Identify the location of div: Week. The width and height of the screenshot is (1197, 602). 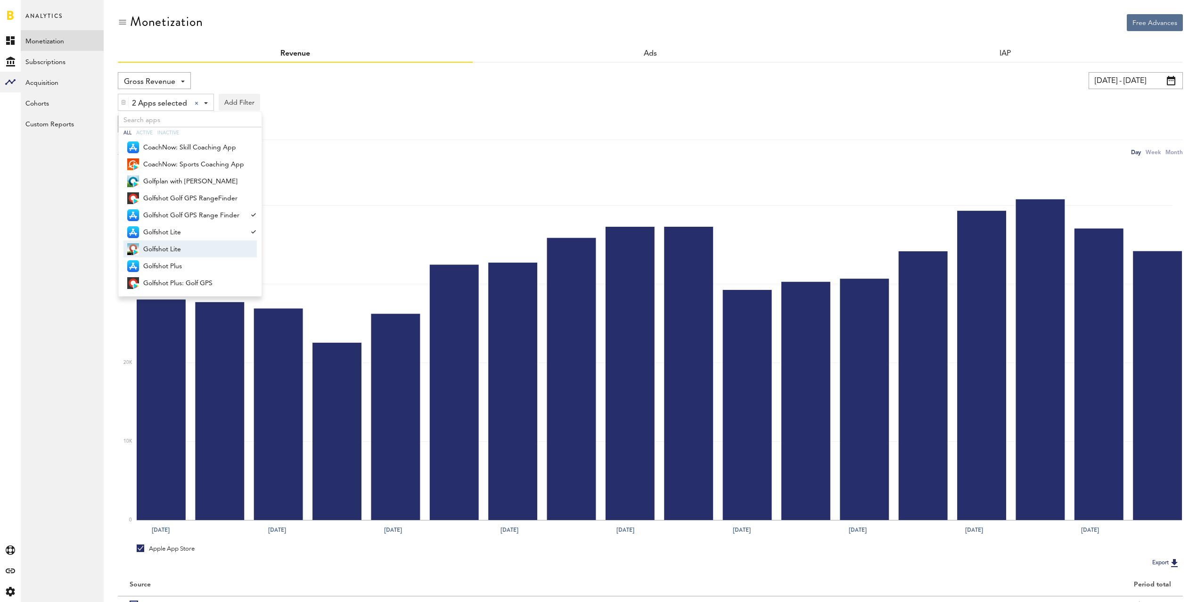
(1153, 152).